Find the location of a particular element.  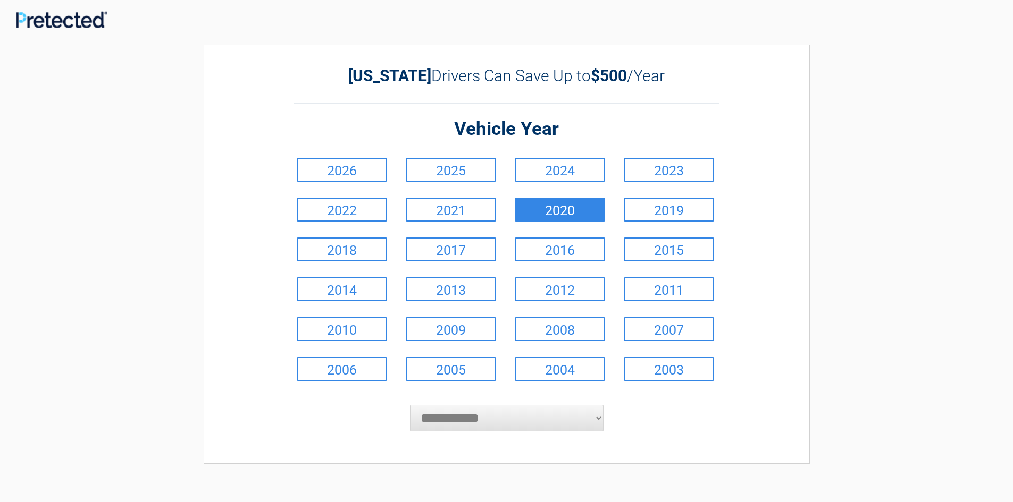

a: 2003 is located at coordinates (669, 369).